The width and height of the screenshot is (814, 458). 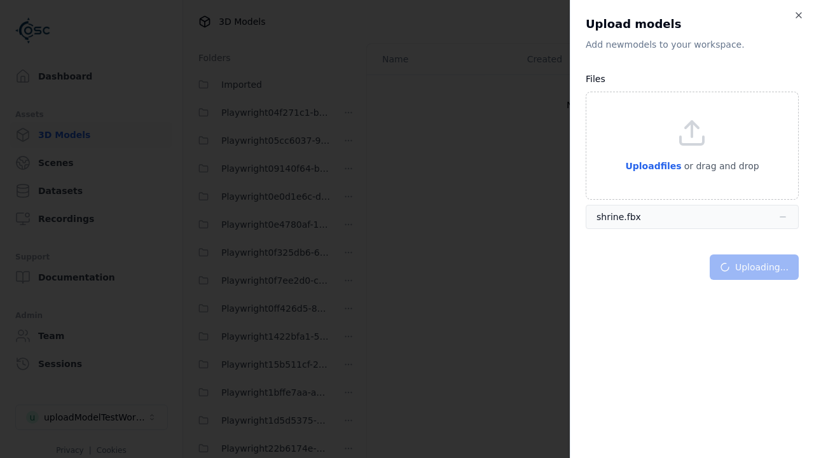 I want to click on label: Files, so click(x=595, y=79).